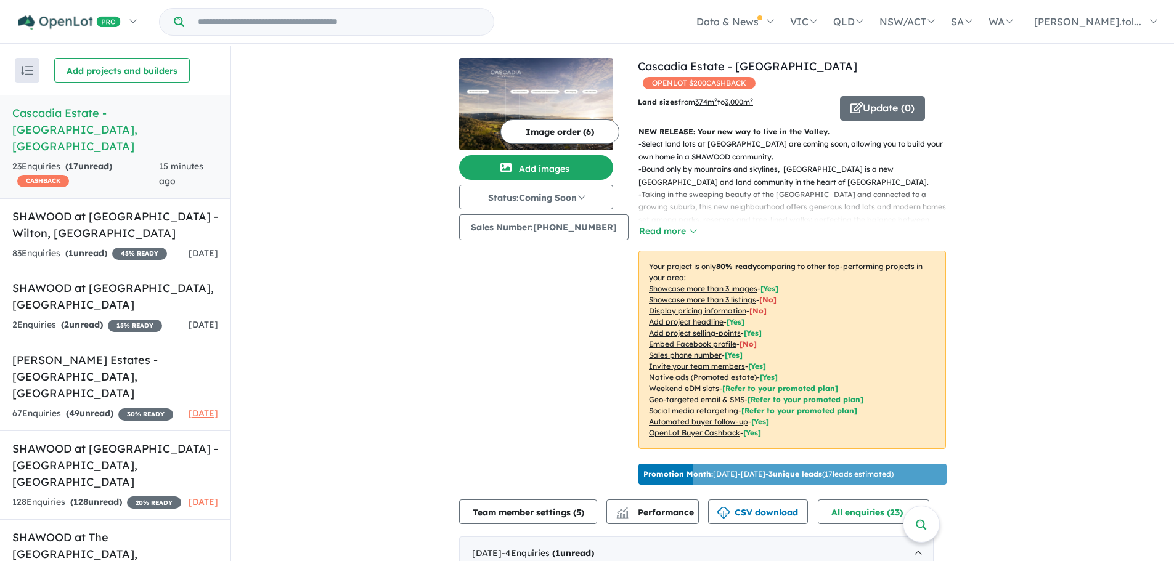 This screenshot has height=561, width=1174. What do you see at coordinates (723, 513) in the screenshot?
I see `img: download icon` at bounding box center [723, 513].